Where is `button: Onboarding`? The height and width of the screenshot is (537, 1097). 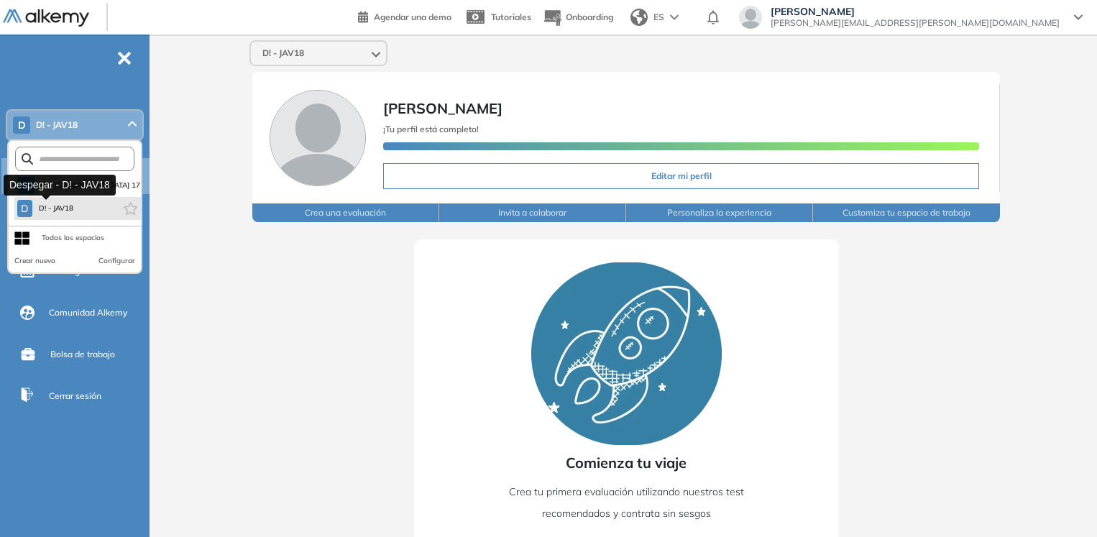
button: Onboarding is located at coordinates (578, 17).